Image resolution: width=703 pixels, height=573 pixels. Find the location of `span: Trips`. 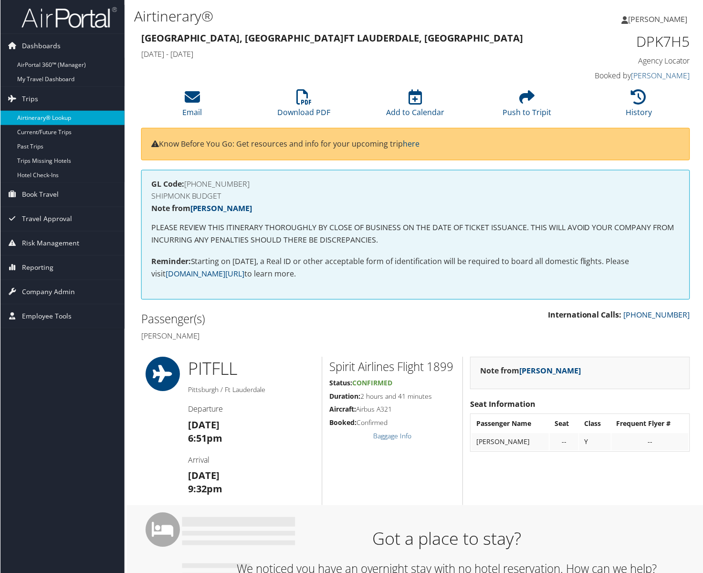

span: Trips is located at coordinates (30, 99).